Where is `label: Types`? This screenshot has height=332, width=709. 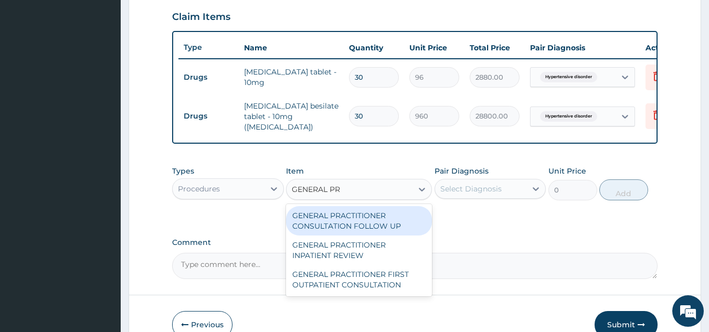
label: Types is located at coordinates (183, 171).